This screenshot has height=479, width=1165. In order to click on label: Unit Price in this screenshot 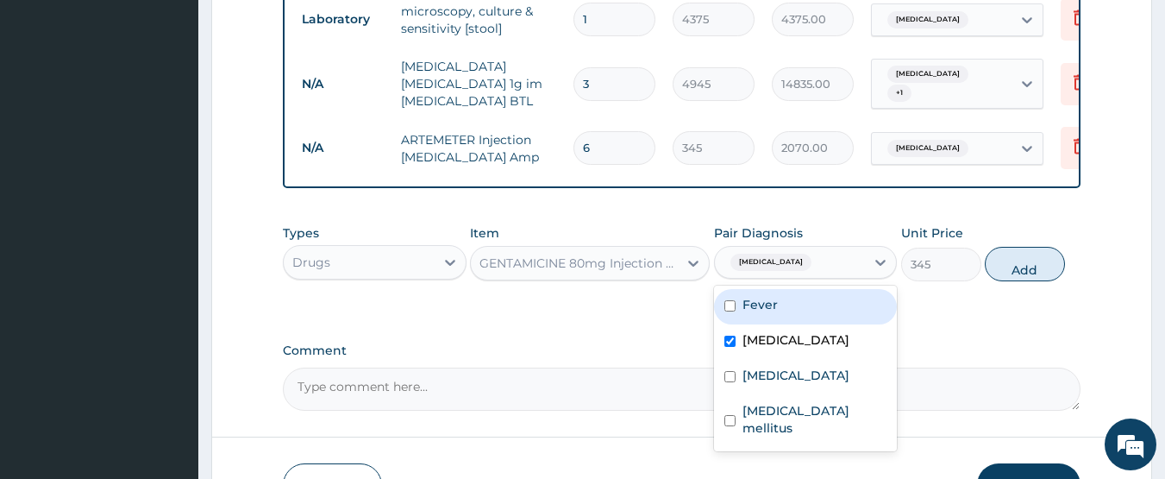, I will do `click(933, 233)`.